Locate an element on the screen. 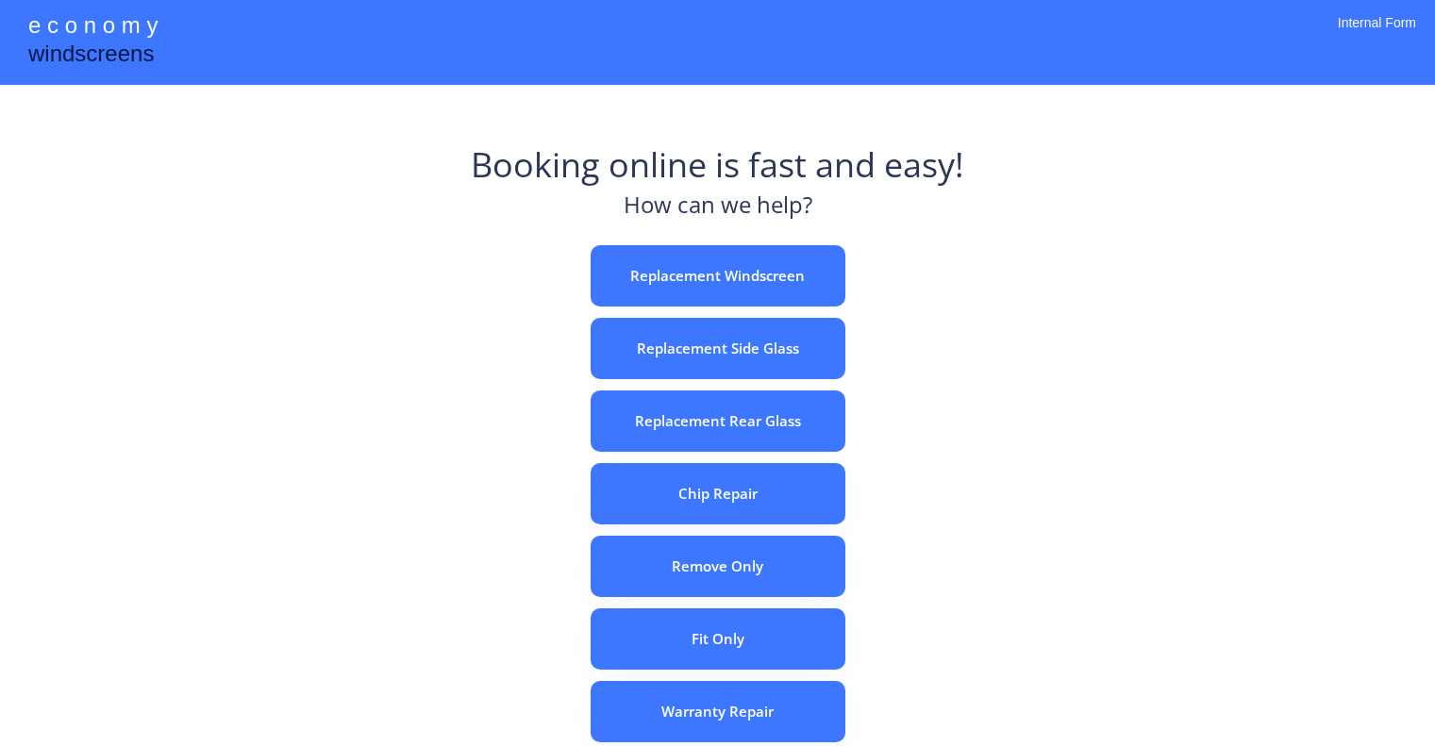 This screenshot has height=746, width=1435. button: Fit Only is located at coordinates (718, 639).